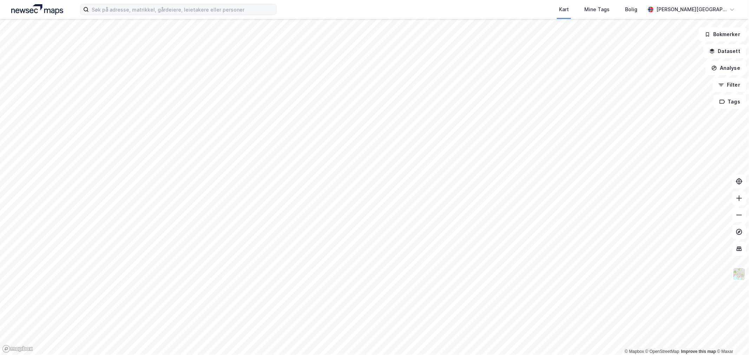  Describe the element at coordinates (37, 9) in the screenshot. I see `img: logo.a4113a55bc3d86da70a041830d287a7e.svg` at that location.